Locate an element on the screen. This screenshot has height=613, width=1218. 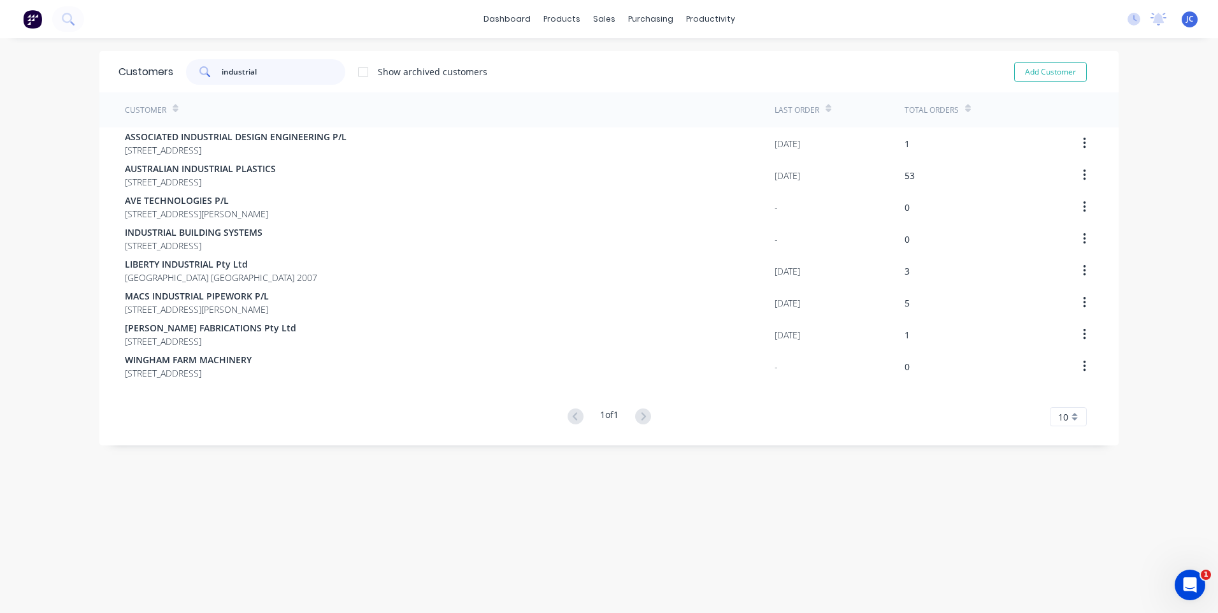
span: INDUSTRIAL BUILDING SYSTEMS is located at coordinates (194, 232).